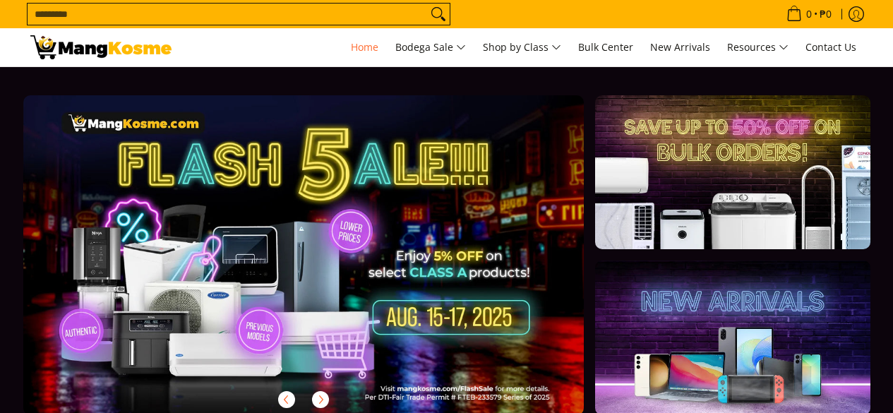 Image resolution: width=893 pixels, height=413 pixels. I want to click on a: Bodega Sale, so click(430, 47).